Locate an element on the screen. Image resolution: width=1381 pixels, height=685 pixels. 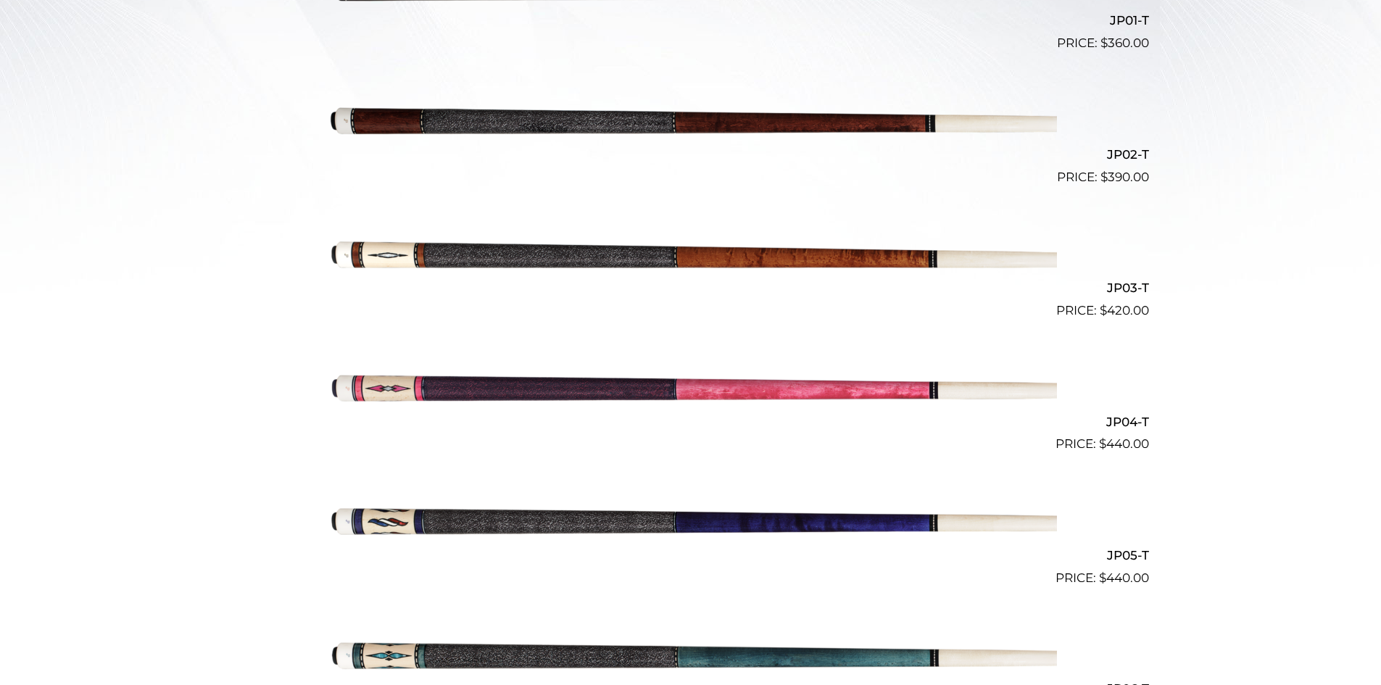
bdi: 360.00 is located at coordinates (1124, 43).